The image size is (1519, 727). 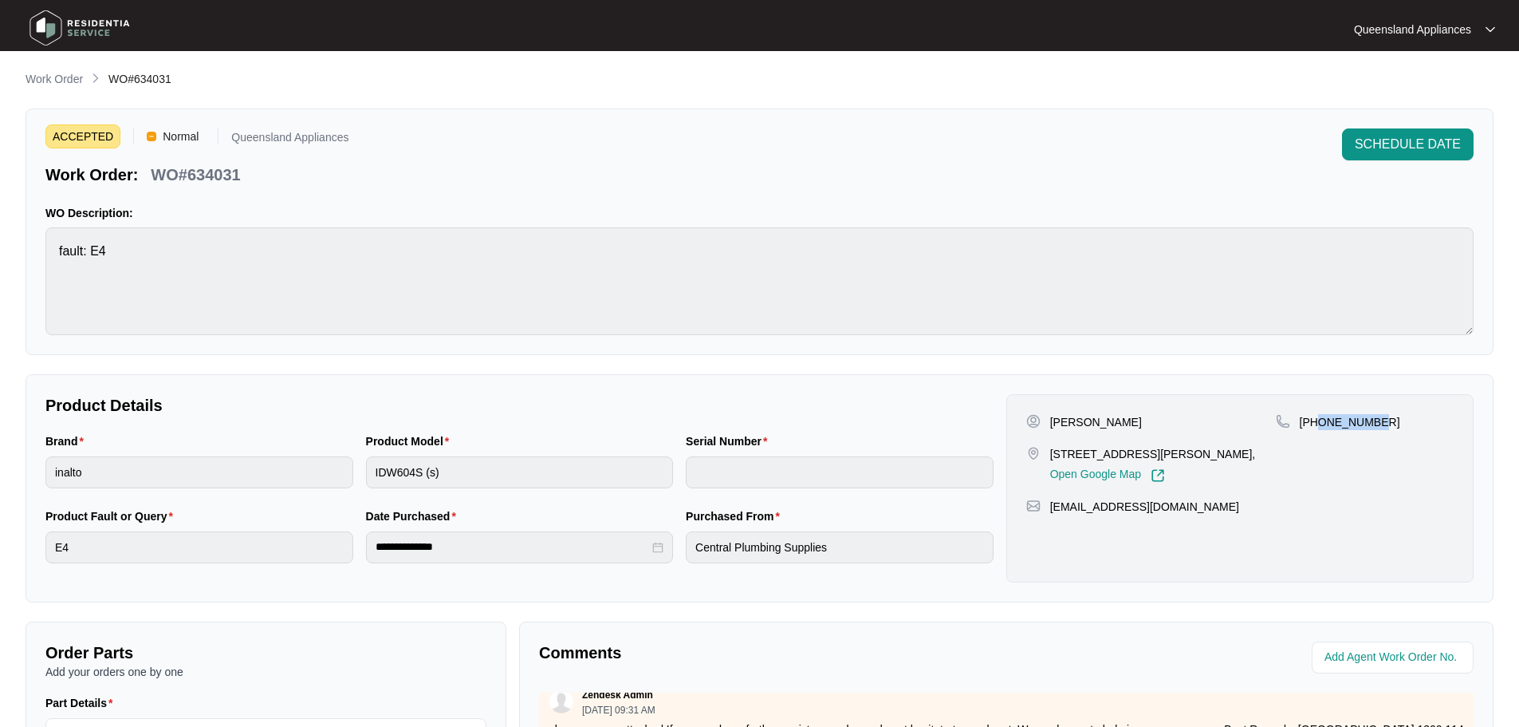 What do you see at coordinates (1394, 657) in the screenshot?
I see `input: Add Agent Work Order No.` at bounding box center [1394, 657].